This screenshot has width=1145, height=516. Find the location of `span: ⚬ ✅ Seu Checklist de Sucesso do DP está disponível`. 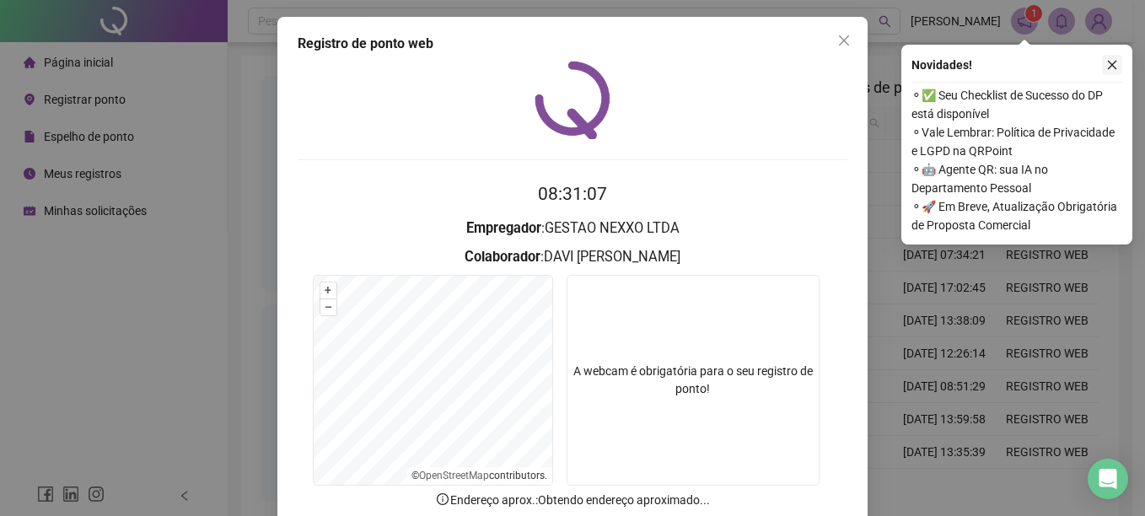

span: ⚬ ✅ Seu Checklist de Sucesso do DP está disponível is located at coordinates (1017, 105).